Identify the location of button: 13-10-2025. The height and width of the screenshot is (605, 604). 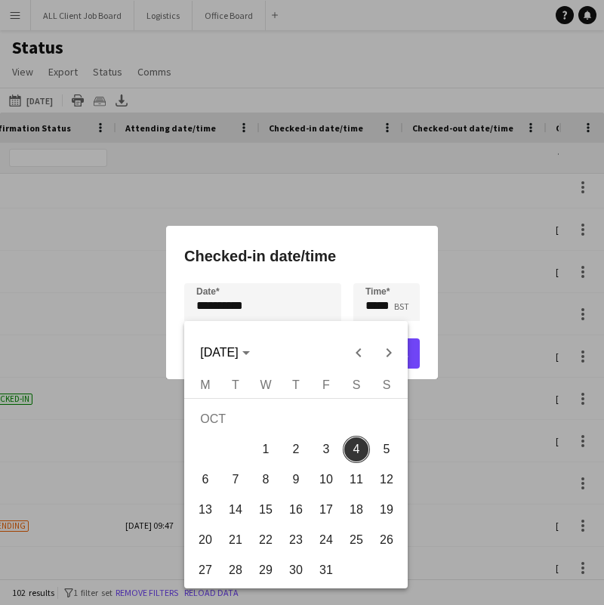
(205, 510).